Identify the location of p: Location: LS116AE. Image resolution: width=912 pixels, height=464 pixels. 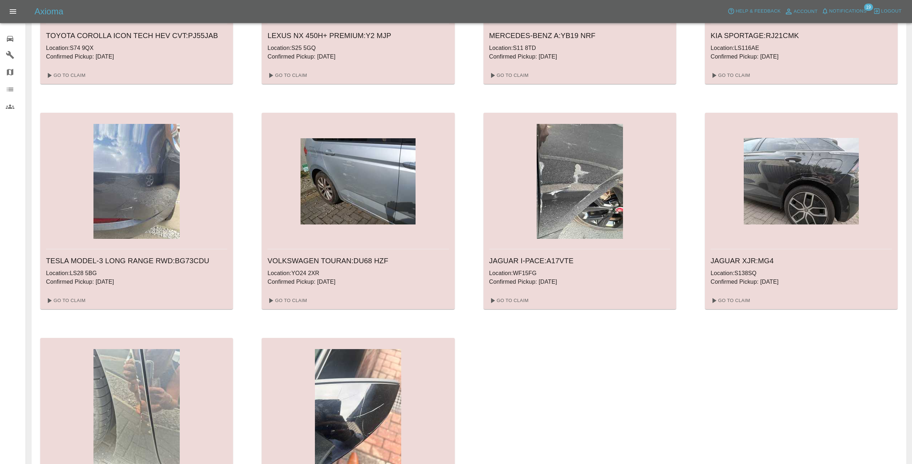
(801, 48).